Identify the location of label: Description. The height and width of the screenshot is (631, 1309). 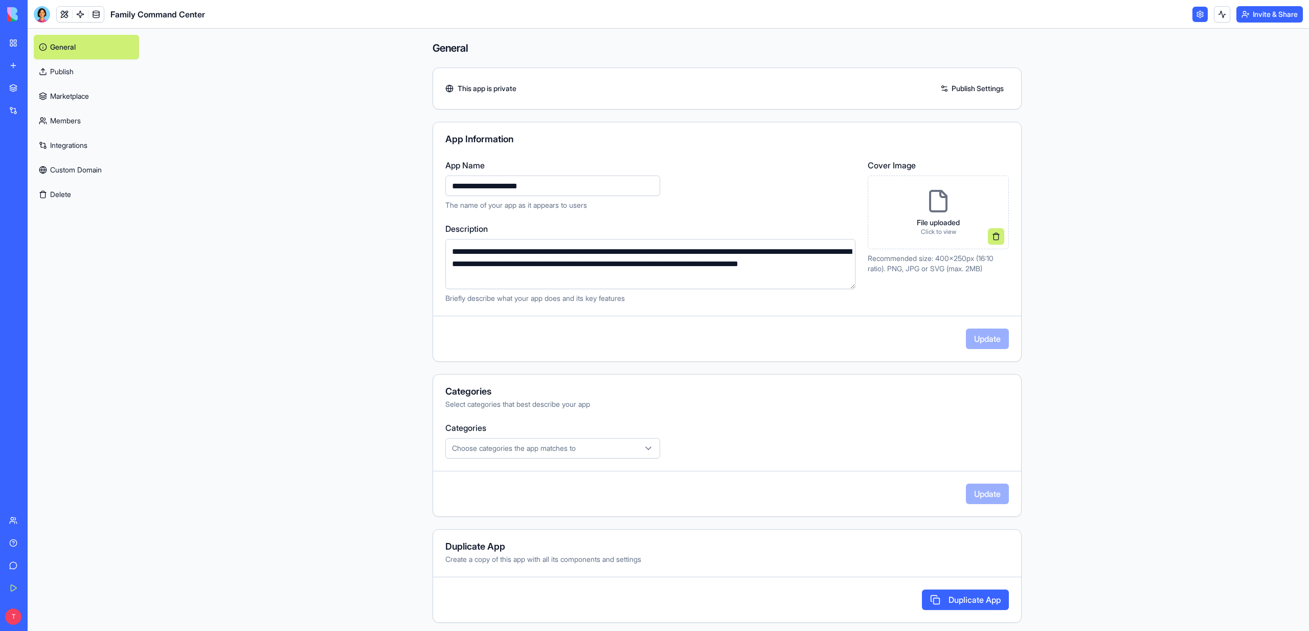
(650, 229).